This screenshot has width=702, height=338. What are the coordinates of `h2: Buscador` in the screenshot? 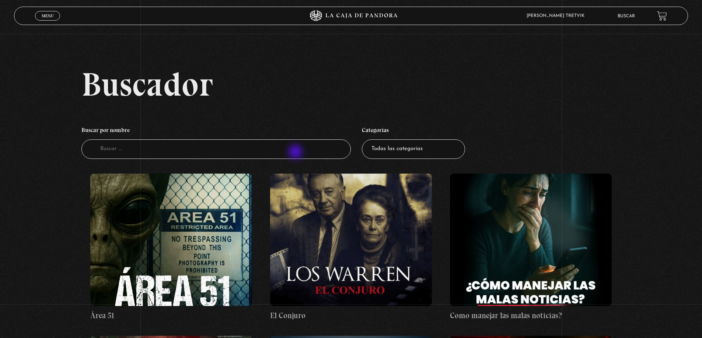 It's located at (385, 84).